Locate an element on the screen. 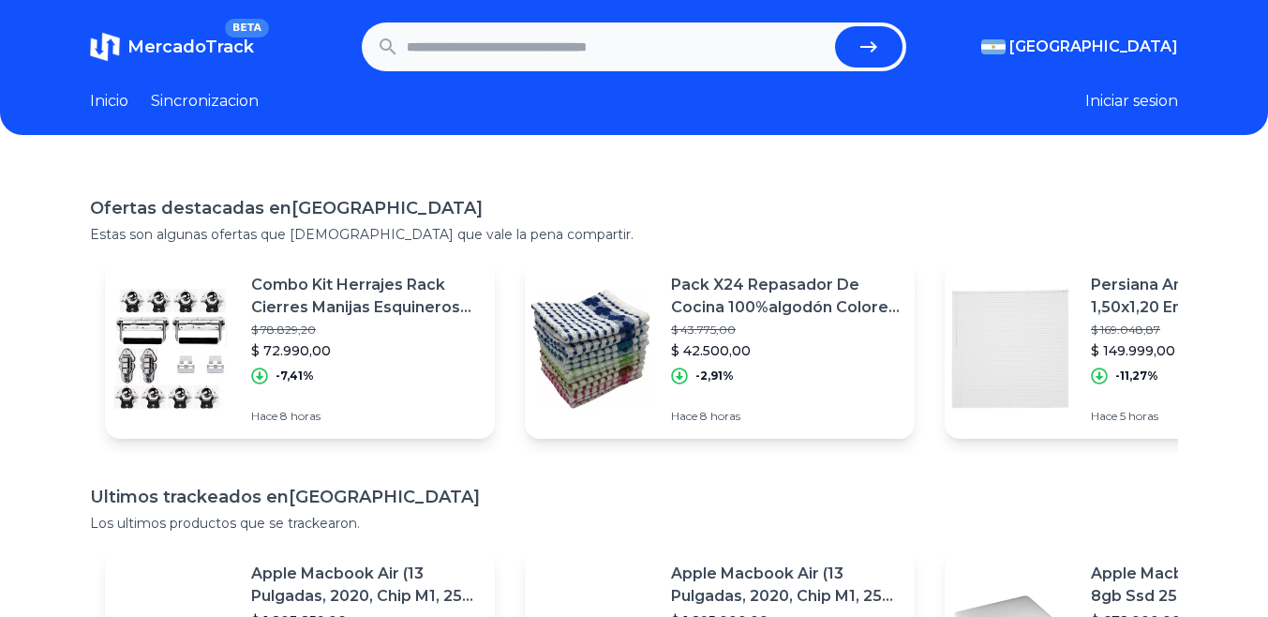 This screenshot has height=617, width=1268. img: Argentina is located at coordinates (994, 47).